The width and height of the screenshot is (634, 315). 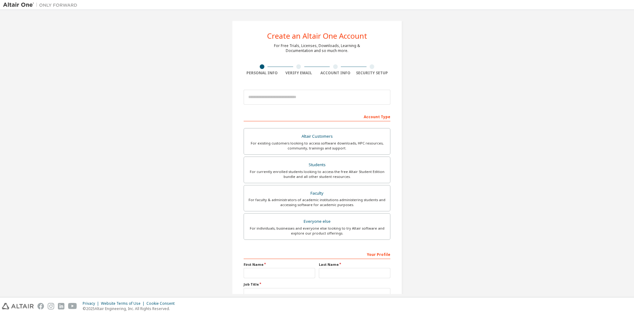 What do you see at coordinates (317, 136) in the screenshot?
I see `div: Altair Customers` at bounding box center [317, 136].